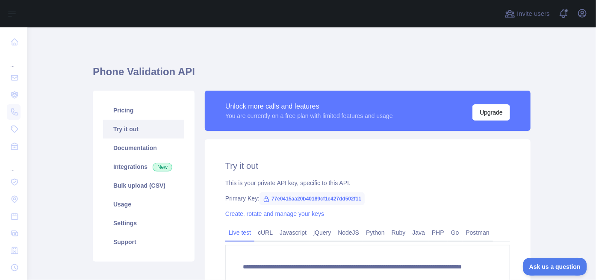 This screenshot has height=280, width=596. I want to click on a: Pricing, so click(144, 110).